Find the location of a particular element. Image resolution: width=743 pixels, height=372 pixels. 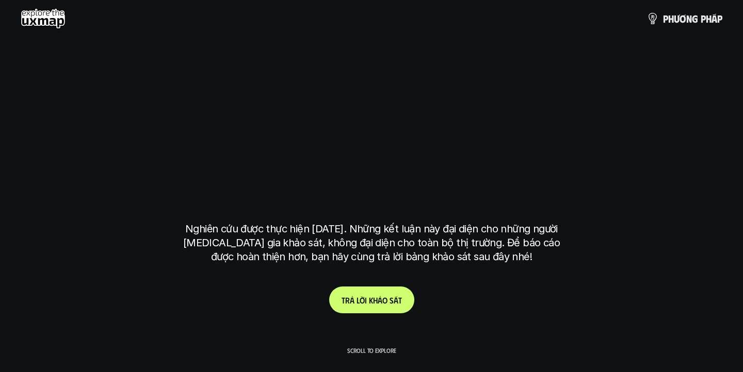

span: n is located at coordinates (688, 19).